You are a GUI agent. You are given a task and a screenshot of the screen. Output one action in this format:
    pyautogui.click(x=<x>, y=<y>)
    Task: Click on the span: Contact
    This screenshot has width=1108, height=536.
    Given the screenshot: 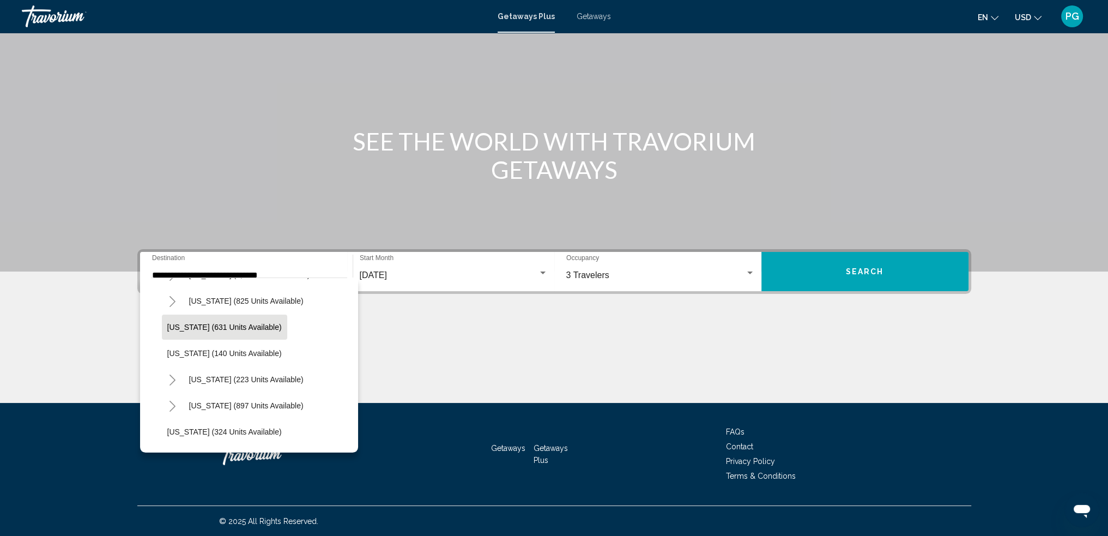 What is the action you would take?
    pyautogui.click(x=740, y=447)
    